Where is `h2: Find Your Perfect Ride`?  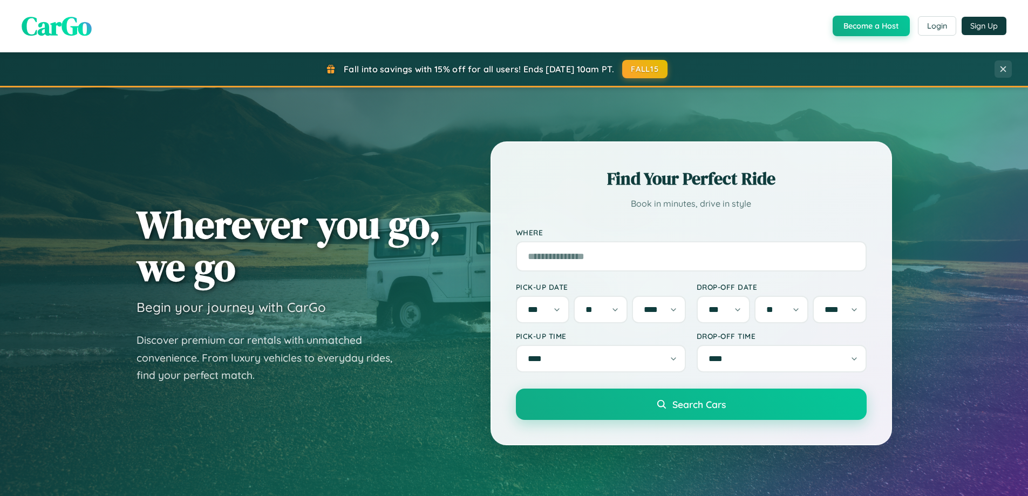 h2: Find Your Perfect Ride is located at coordinates (692, 179).